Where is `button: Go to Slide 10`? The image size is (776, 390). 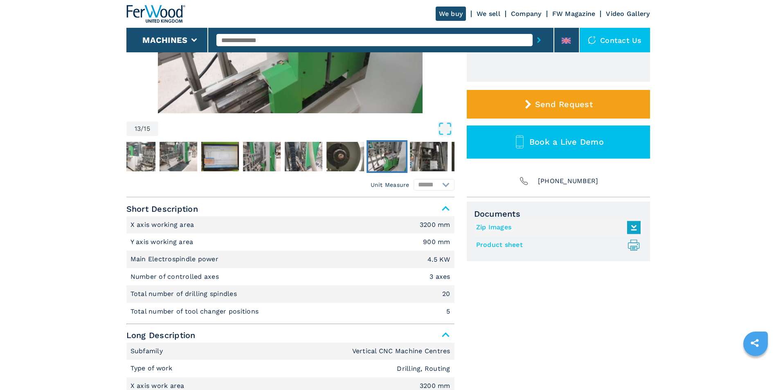
button: Go to Slide 10 is located at coordinates (262, 157).